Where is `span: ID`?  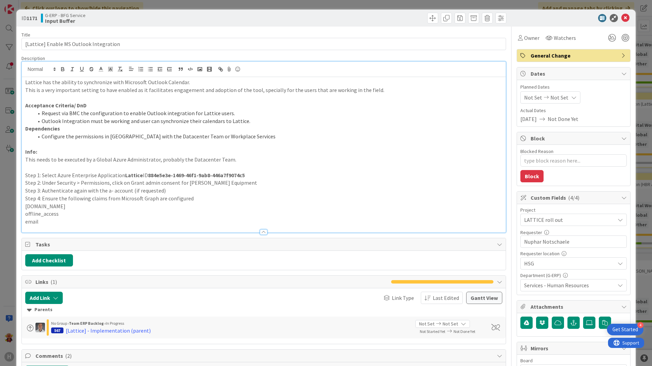
span: ID is located at coordinates (29, 18).